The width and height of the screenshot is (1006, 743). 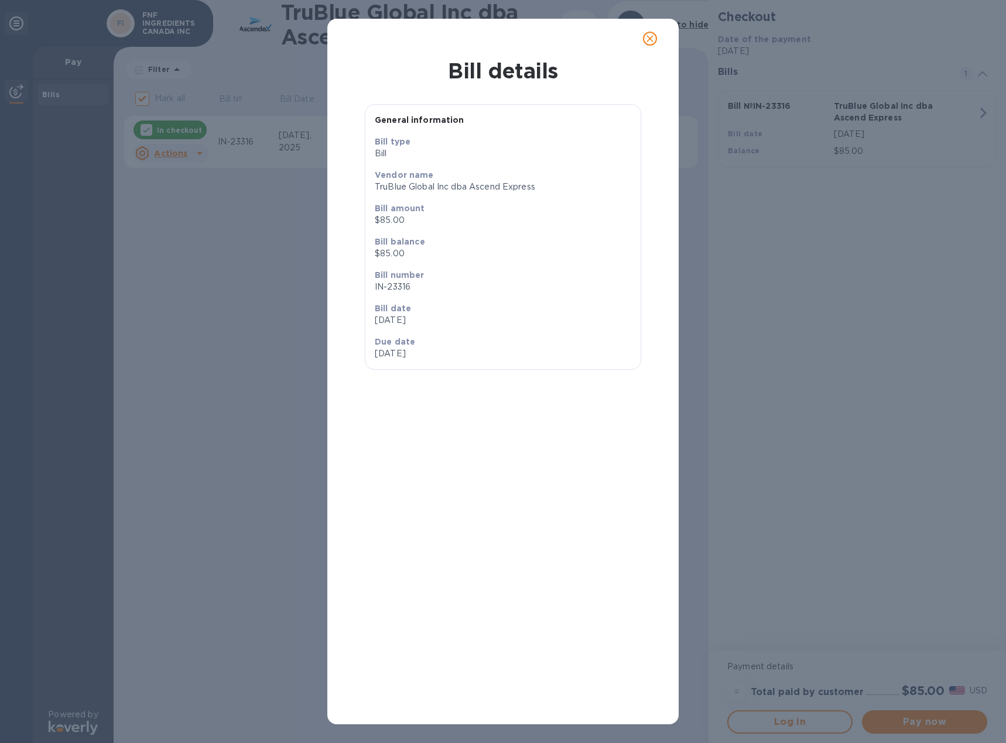 I want to click on button: close, so click(x=650, y=39).